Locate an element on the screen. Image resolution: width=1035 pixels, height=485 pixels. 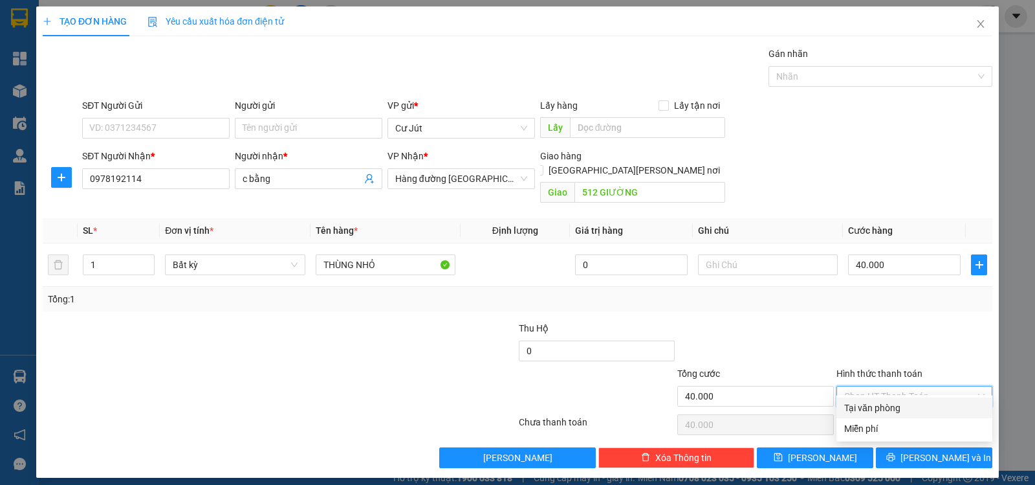
span: Giao is located at coordinates (557, 192).